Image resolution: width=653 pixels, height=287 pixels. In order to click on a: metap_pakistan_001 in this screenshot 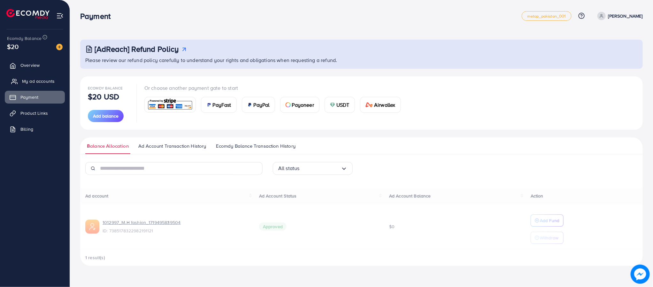, I will do `click(547, 16)`.